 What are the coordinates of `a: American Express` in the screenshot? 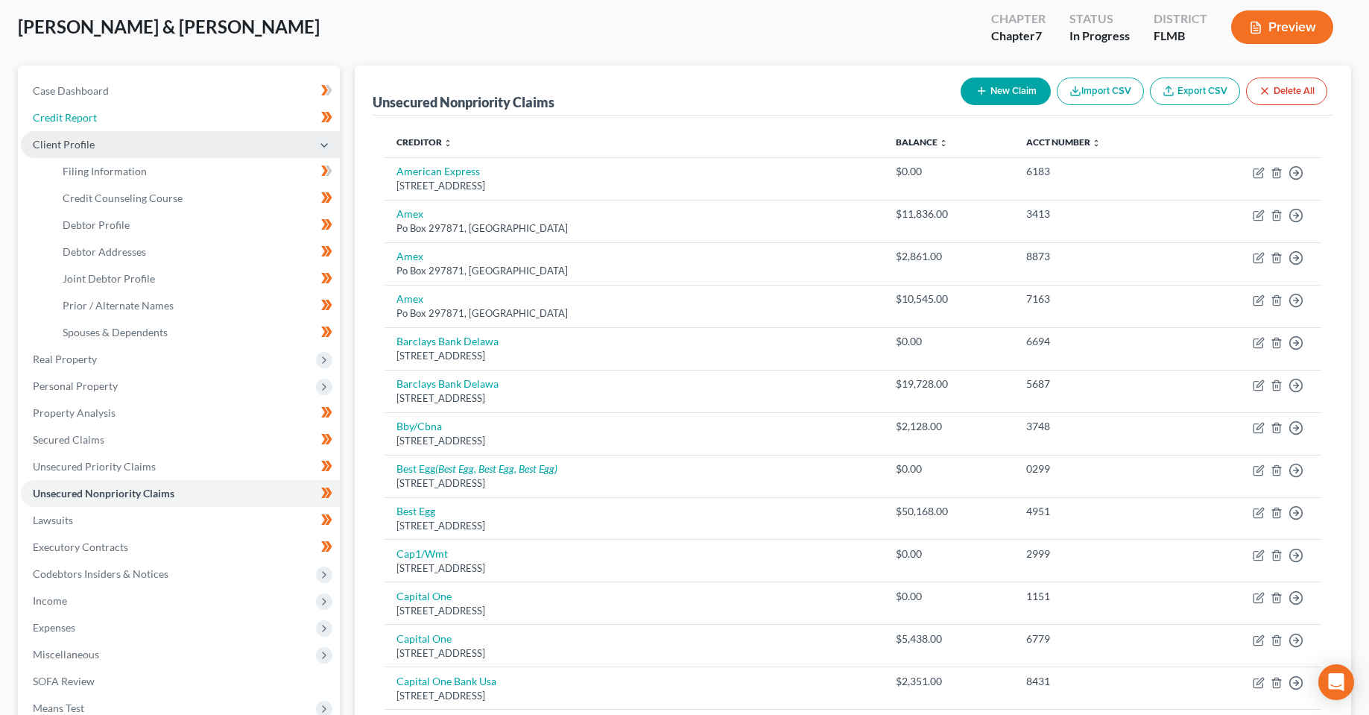 It's located at (438, 171).